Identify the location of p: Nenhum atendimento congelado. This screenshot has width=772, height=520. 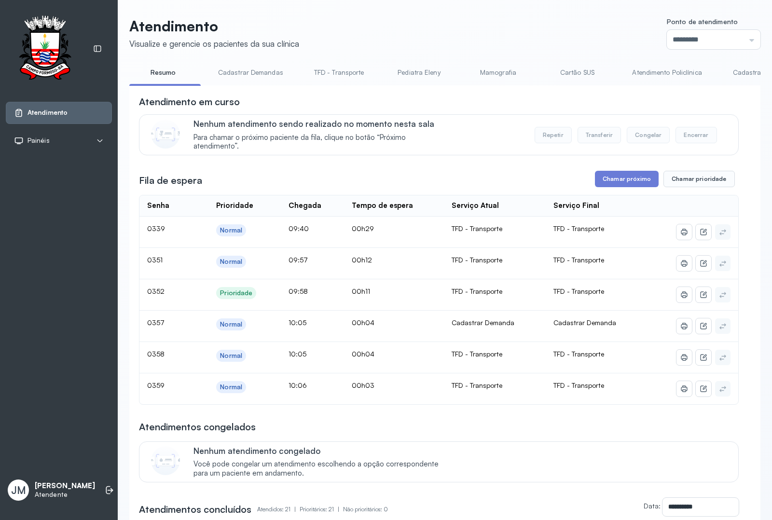
(321, 451).